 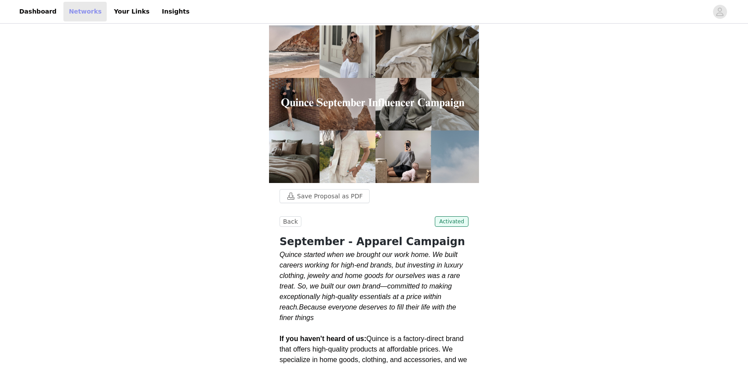 I want to click on div: avatar, so click(x=719, y=12).